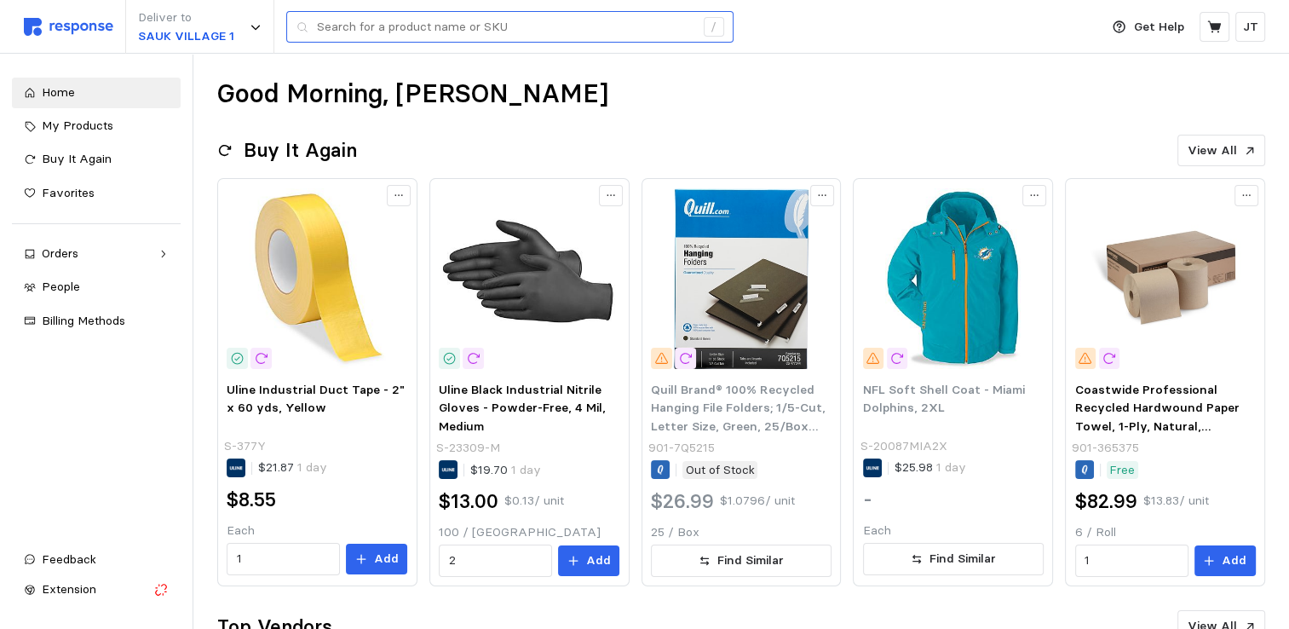 This screenshot has height=629, width=1289. Describe the element at coordinates (84, 320) in the screenshot. I see `span: Billing Methods` at that location.